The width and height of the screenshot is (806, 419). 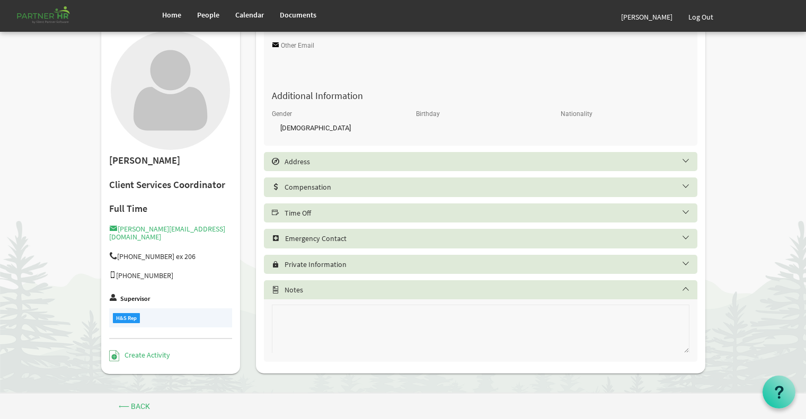 I want to click on a: Log Out, so click(x=700, y=17).